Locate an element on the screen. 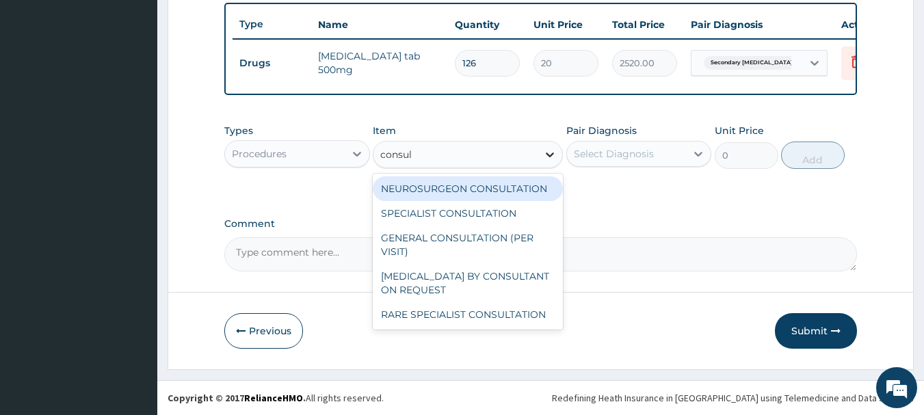 This screenshot has height=415, width=924. th: Pair Diagnosis is located at coordinates (759, 25).